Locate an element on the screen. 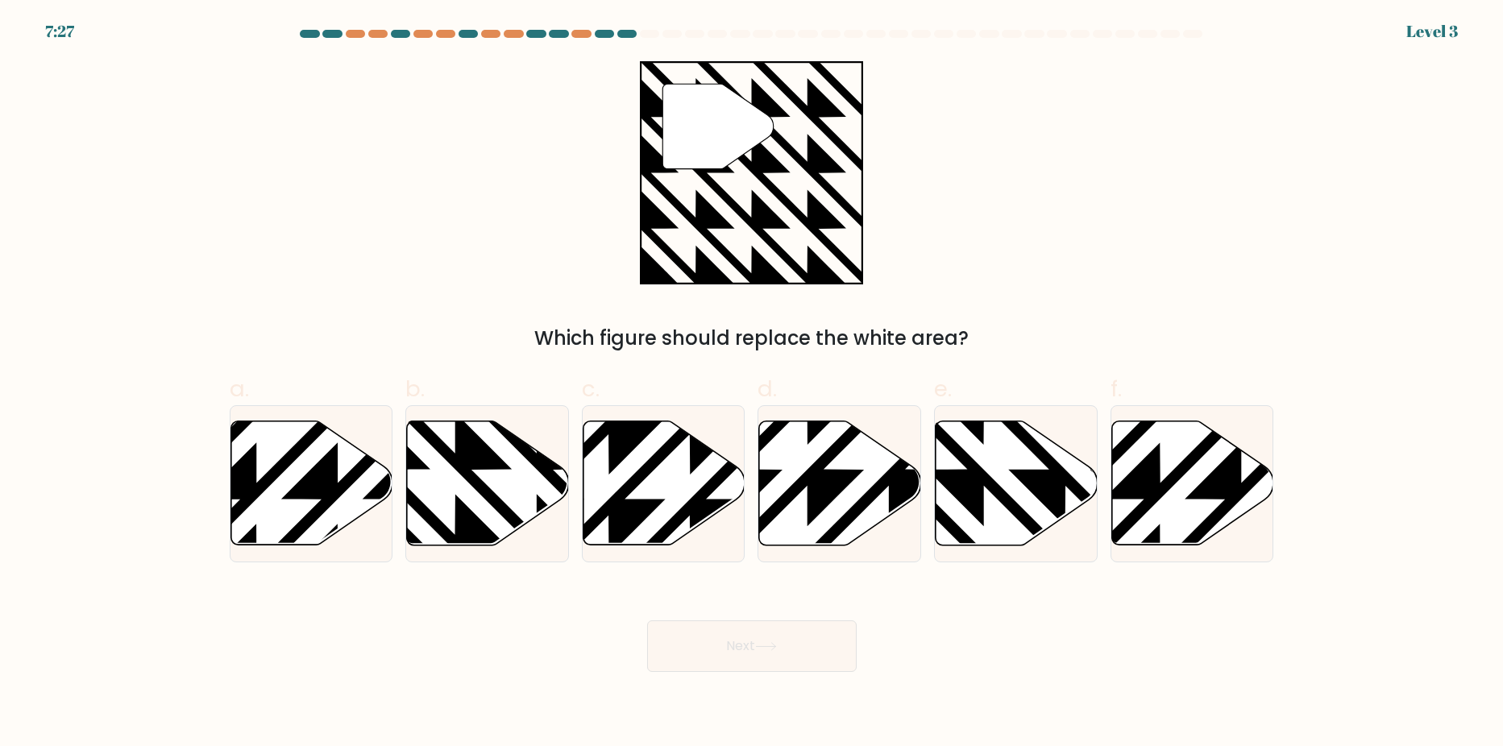 This screenshot has height=746, width=1503. div: Which figure should replace the white area? is located at coordinates (752, 339).